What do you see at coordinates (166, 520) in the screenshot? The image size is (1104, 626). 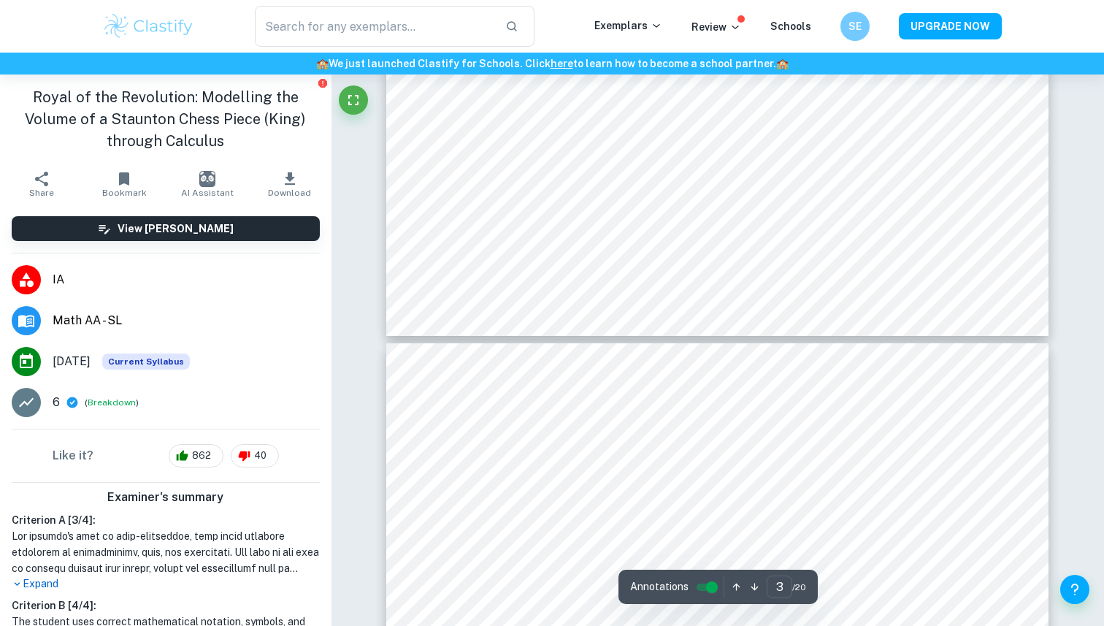 I see `h6: Criterion A [ 3 / 4 ]:` at bounding box center [166, 520].